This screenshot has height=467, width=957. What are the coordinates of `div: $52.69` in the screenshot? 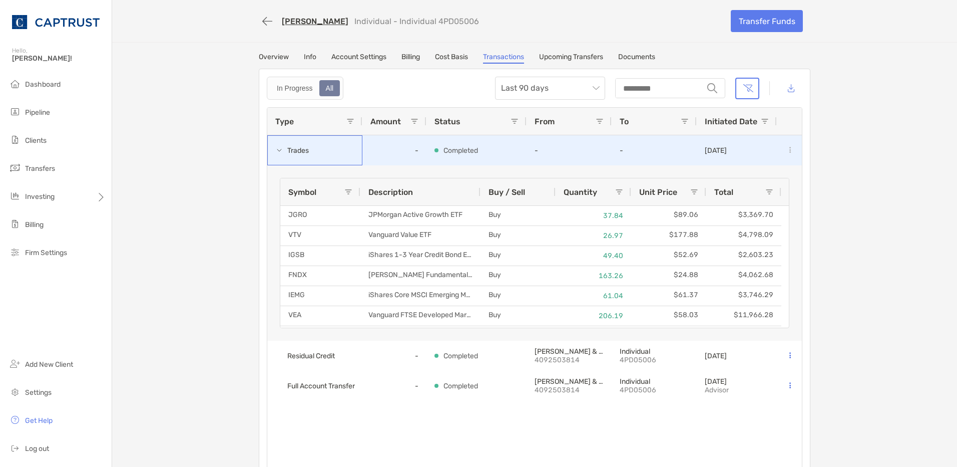 It's located at (669, 255).